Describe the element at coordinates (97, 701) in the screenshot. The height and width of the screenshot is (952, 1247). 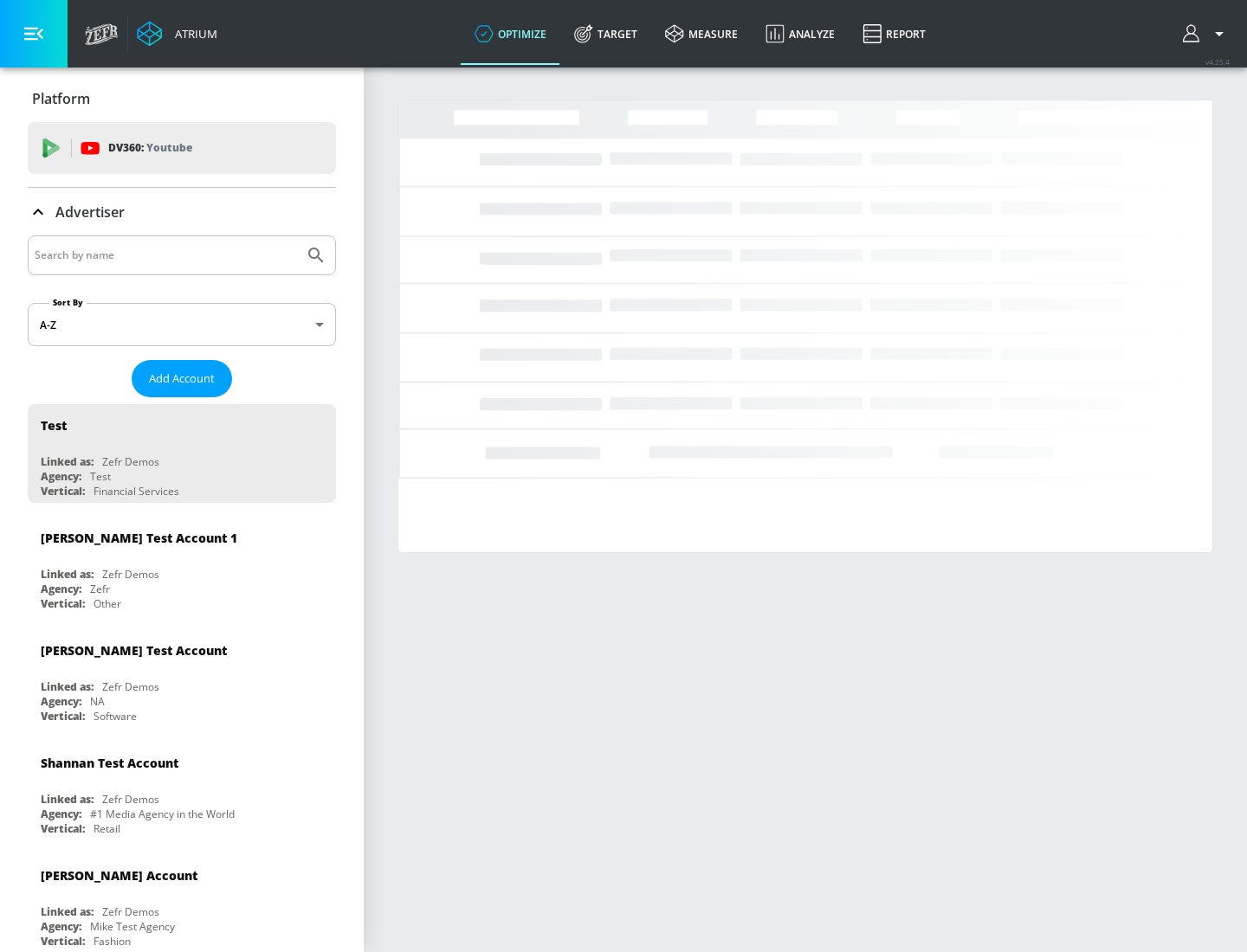
I see `div: NA` at that location.